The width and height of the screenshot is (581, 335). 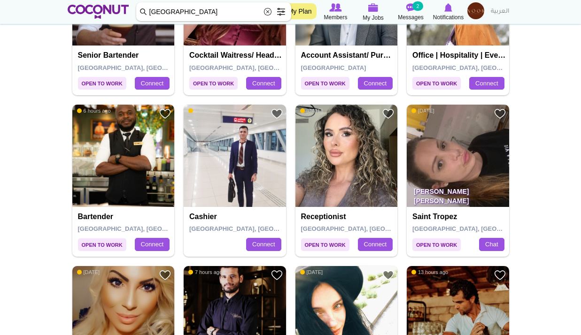 What do you see at coordinates (373, 8) in the screenshot?
I see `img: My Jobs` at bounding box center [373, 8].